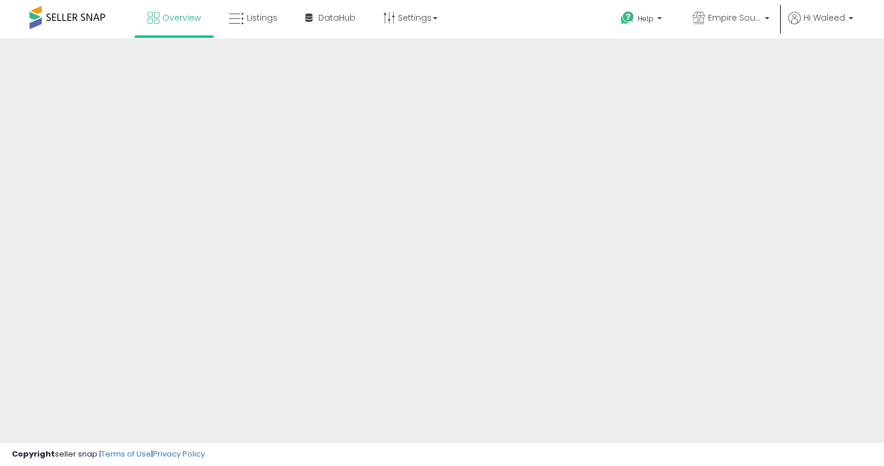 This screenshot has width=884, height=466. Describe the element at coordinates (824, 18) in the screenshot. I see `span: Hi Waleed` at that location.